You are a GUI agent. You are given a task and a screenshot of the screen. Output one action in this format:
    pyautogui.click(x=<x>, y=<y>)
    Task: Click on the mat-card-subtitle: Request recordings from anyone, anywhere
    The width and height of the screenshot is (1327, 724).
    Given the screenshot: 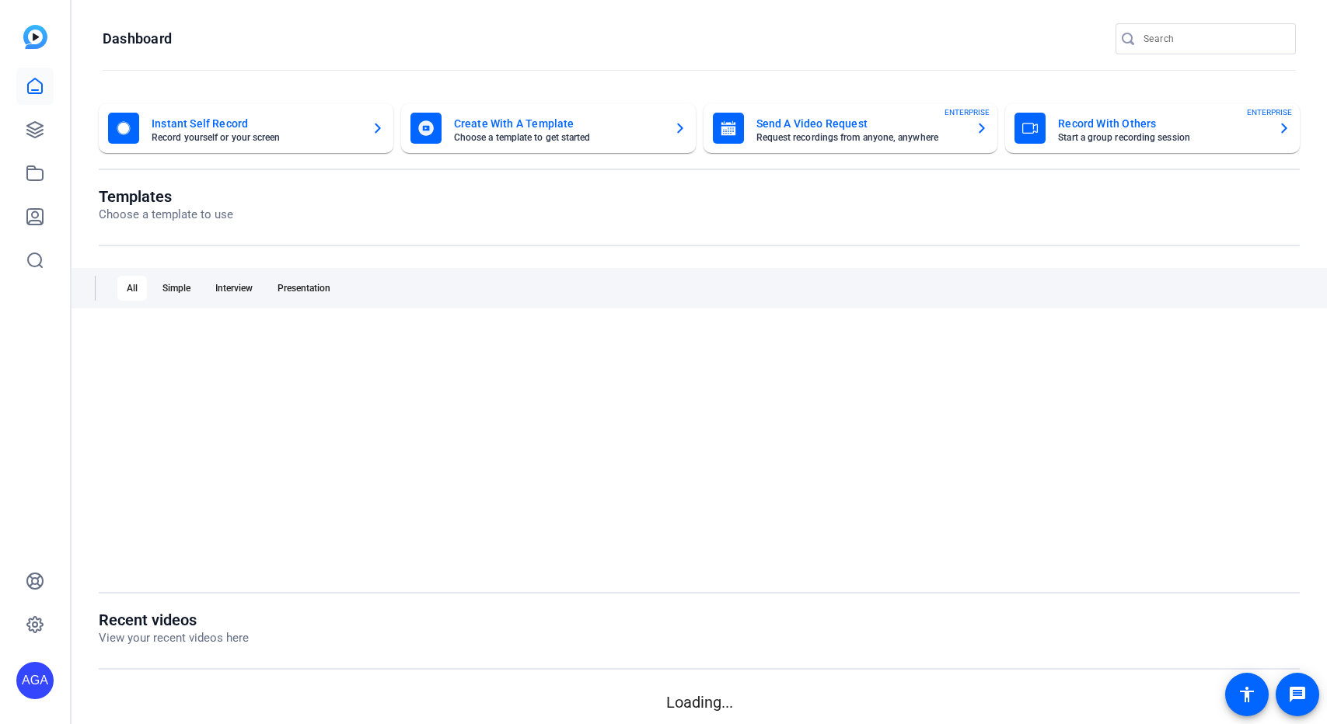 What is the action you would take?
    pyautogui.click(x=860, y=138)
    